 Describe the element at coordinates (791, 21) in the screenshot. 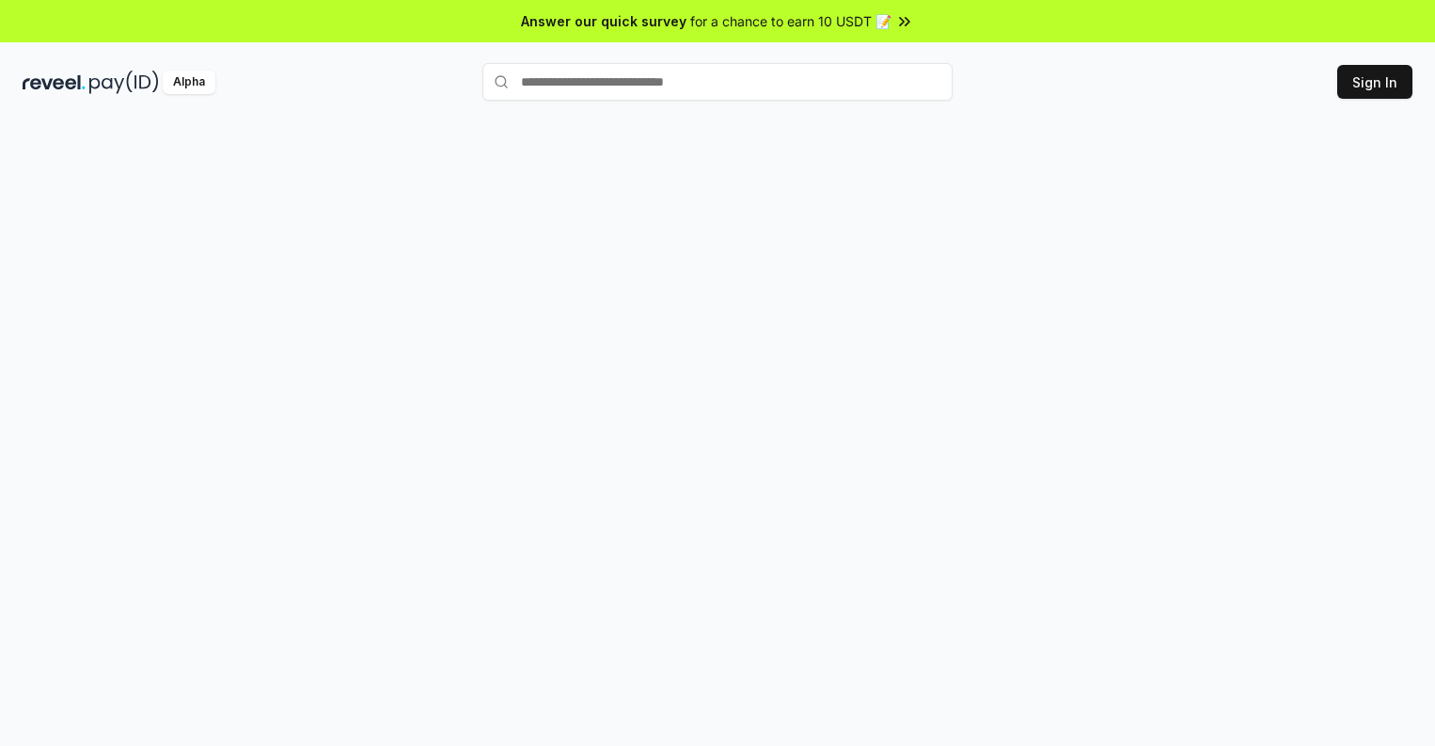

I see `span: for a chance to earn 10 USDT 📝` at that location.